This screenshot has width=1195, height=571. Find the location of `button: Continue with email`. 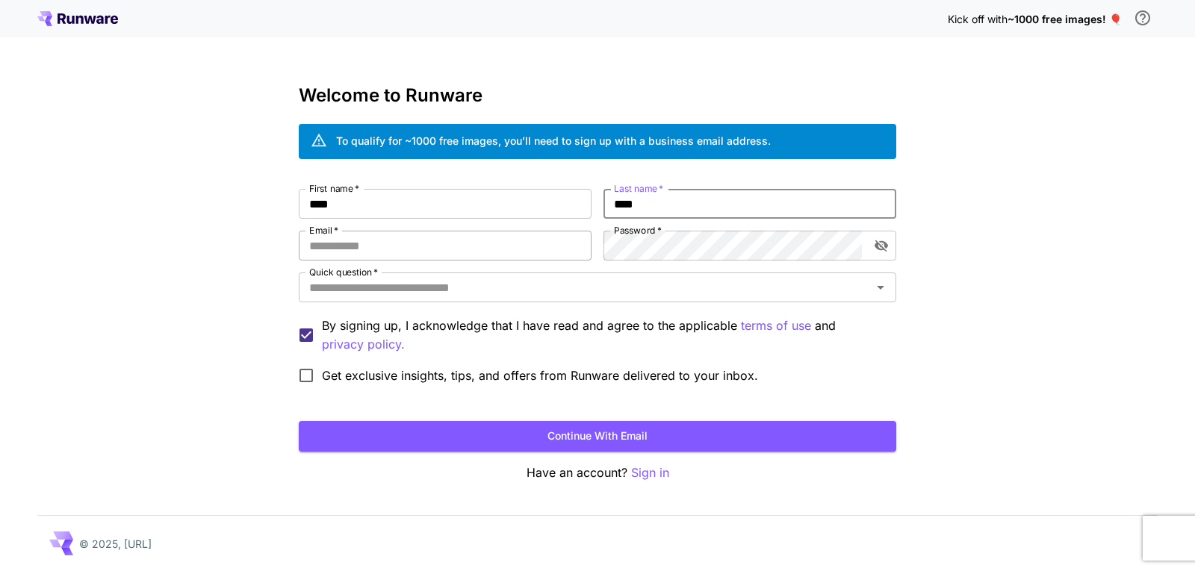

button: Continue with email is located at coordinates (597, 436).